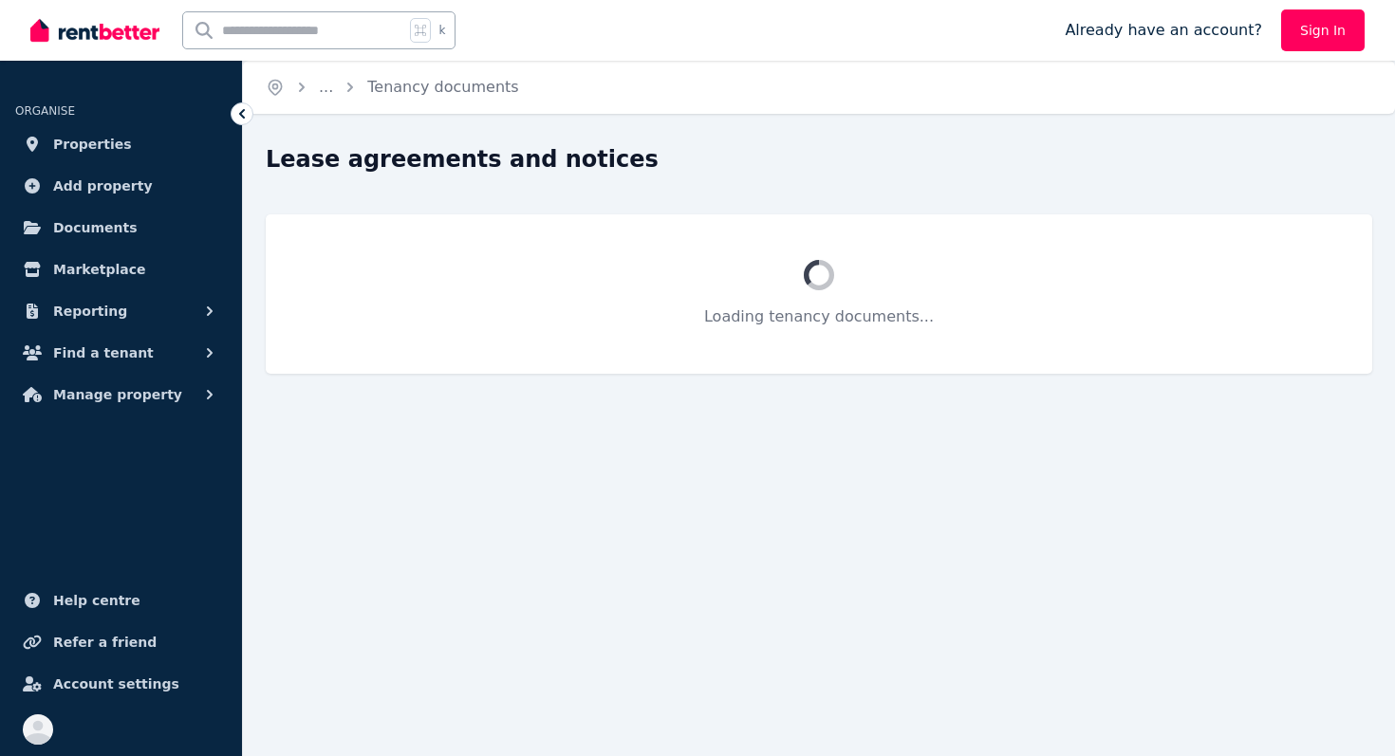 The width and height of the screenshot is (1395, 756). What do you see at coordinates (392, 87) in the screenshot?
I see `nav: Breadcrumb` at bounding box center [392, 87].